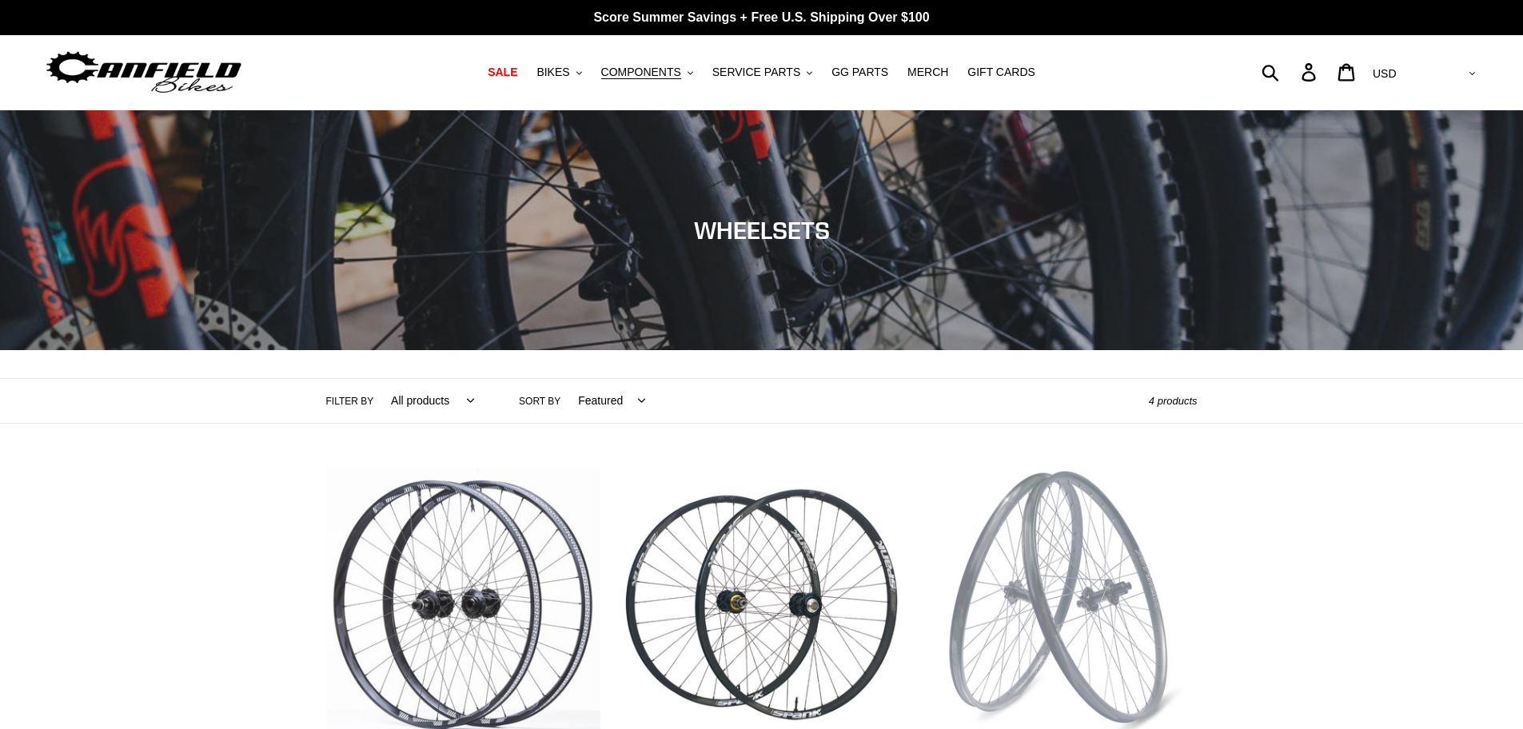  What do you see at coordinates (350, 401) in the screenshot?
I see `label: Filter by` at bounding box center [350, 401].